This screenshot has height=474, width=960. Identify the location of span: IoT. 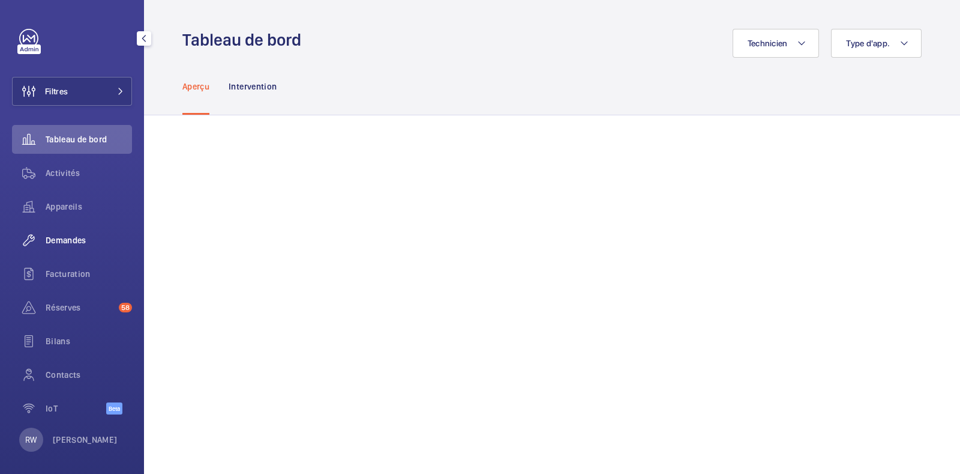
(76, 408).